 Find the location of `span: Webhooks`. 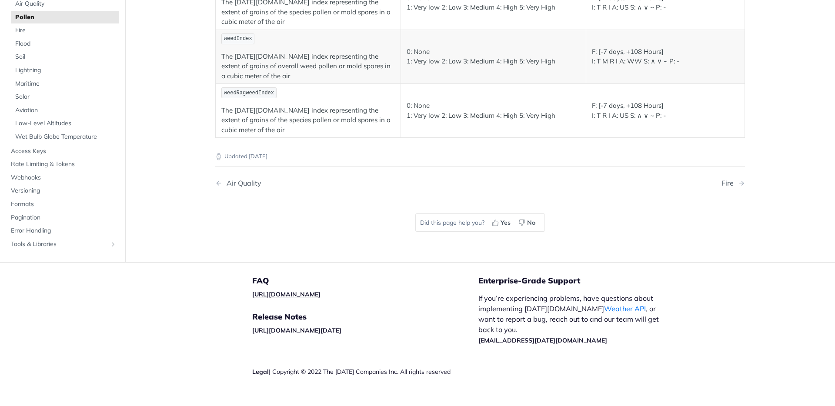

span: Webhooks is located at coordinates (63, 178).